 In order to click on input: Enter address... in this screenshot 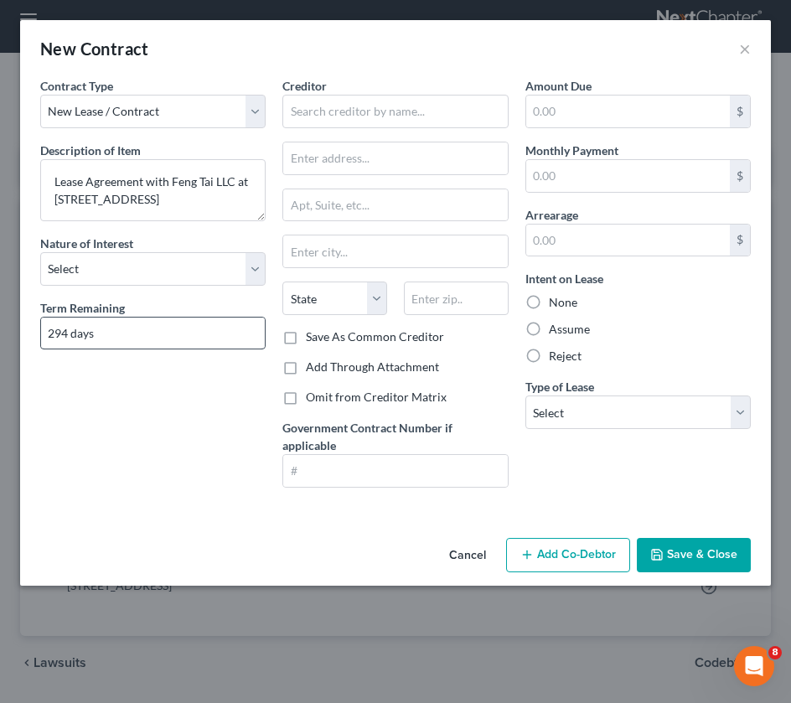, I will do `click(395, 158)`.